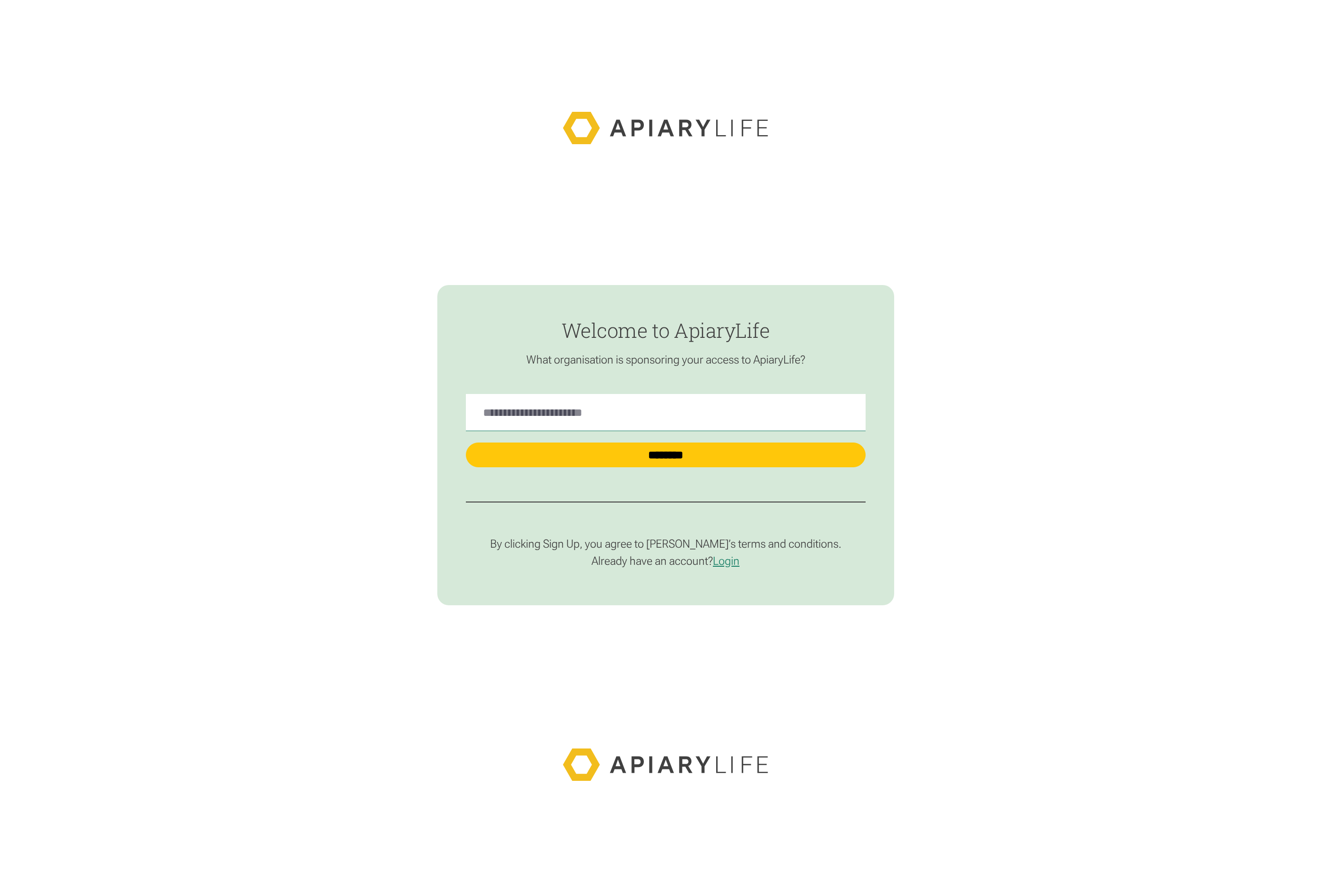 The height and width of the screenshot is (896, 1331). Describe the element at coordinates (726, 561) in the screenshot. I see `a: Login` at that location.